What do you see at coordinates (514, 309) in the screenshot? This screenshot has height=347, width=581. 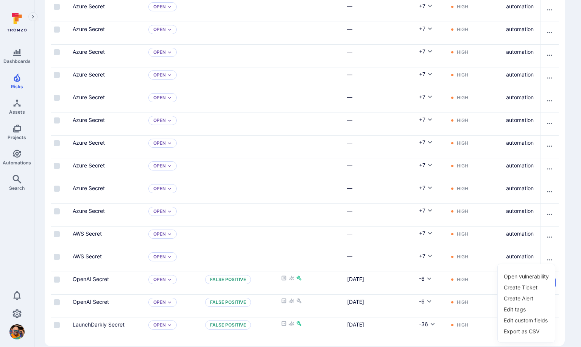 I see `div: Edit tags` at bounding box center [514, 309].